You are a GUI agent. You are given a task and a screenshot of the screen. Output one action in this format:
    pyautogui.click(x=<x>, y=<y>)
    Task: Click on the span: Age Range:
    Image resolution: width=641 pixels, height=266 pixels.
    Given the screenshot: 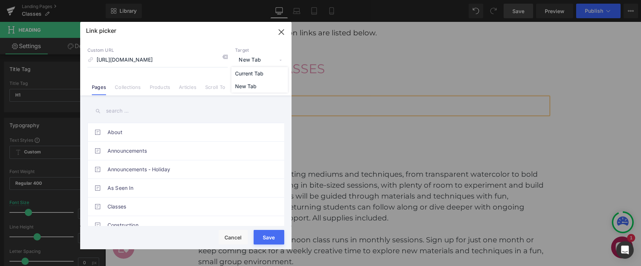 What is the action you would take?
    pyautogui.click(x=115, y=141)
    